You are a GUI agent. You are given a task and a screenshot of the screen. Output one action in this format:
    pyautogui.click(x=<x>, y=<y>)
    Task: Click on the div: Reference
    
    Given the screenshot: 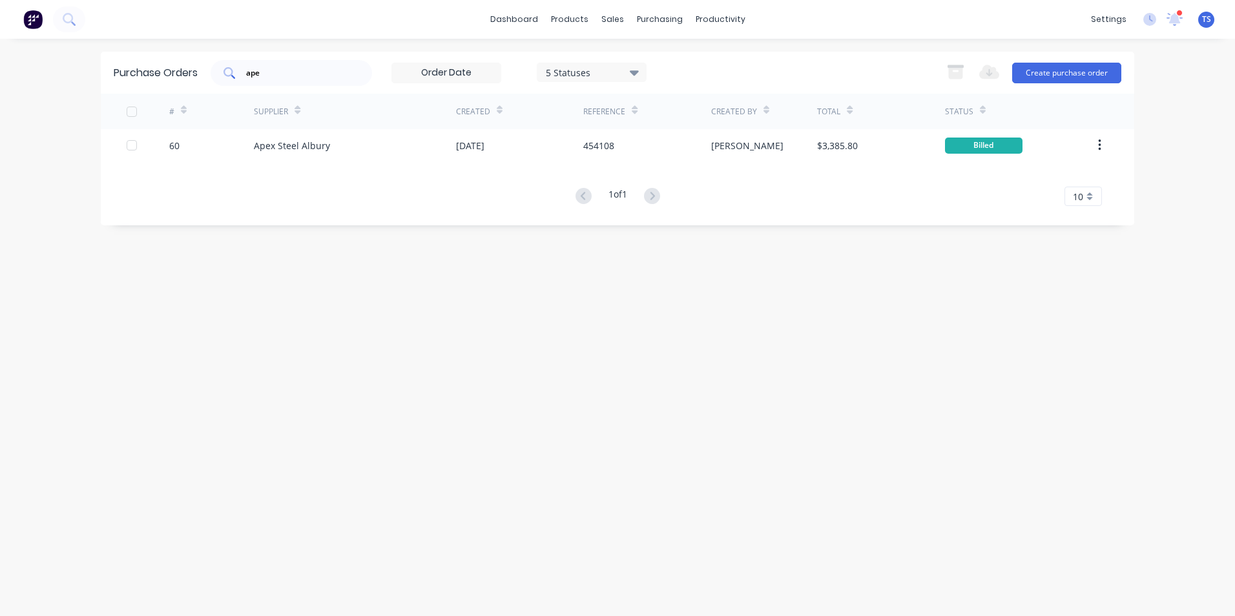 What is the action you would take?
    pyautogui.click(x=604, y=112)
    